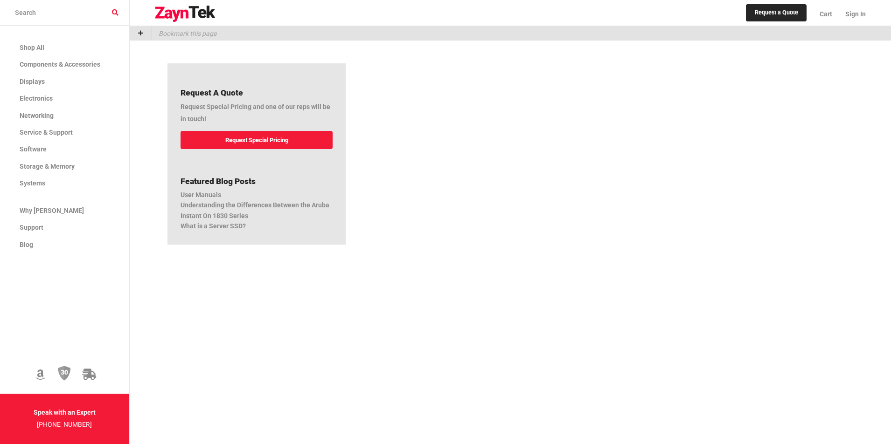 This screenshot has height=444, width=891. Describe the element at coordinates (33, 149) in the screenshot. I see `span: Software` at that location.